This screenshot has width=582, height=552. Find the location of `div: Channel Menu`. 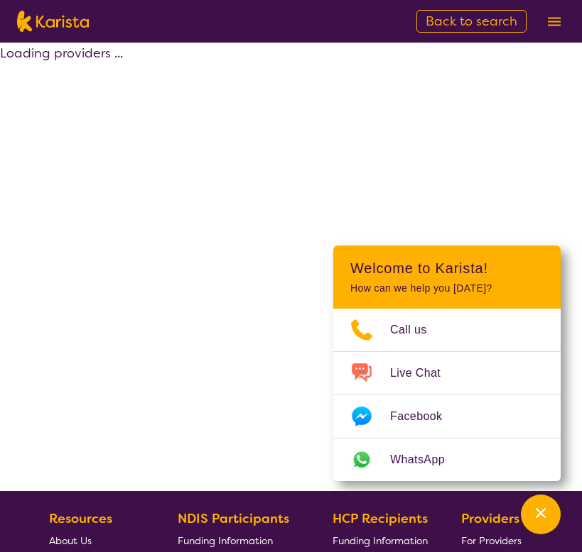

div: Channel Menu is located at coordinates (447, 364).